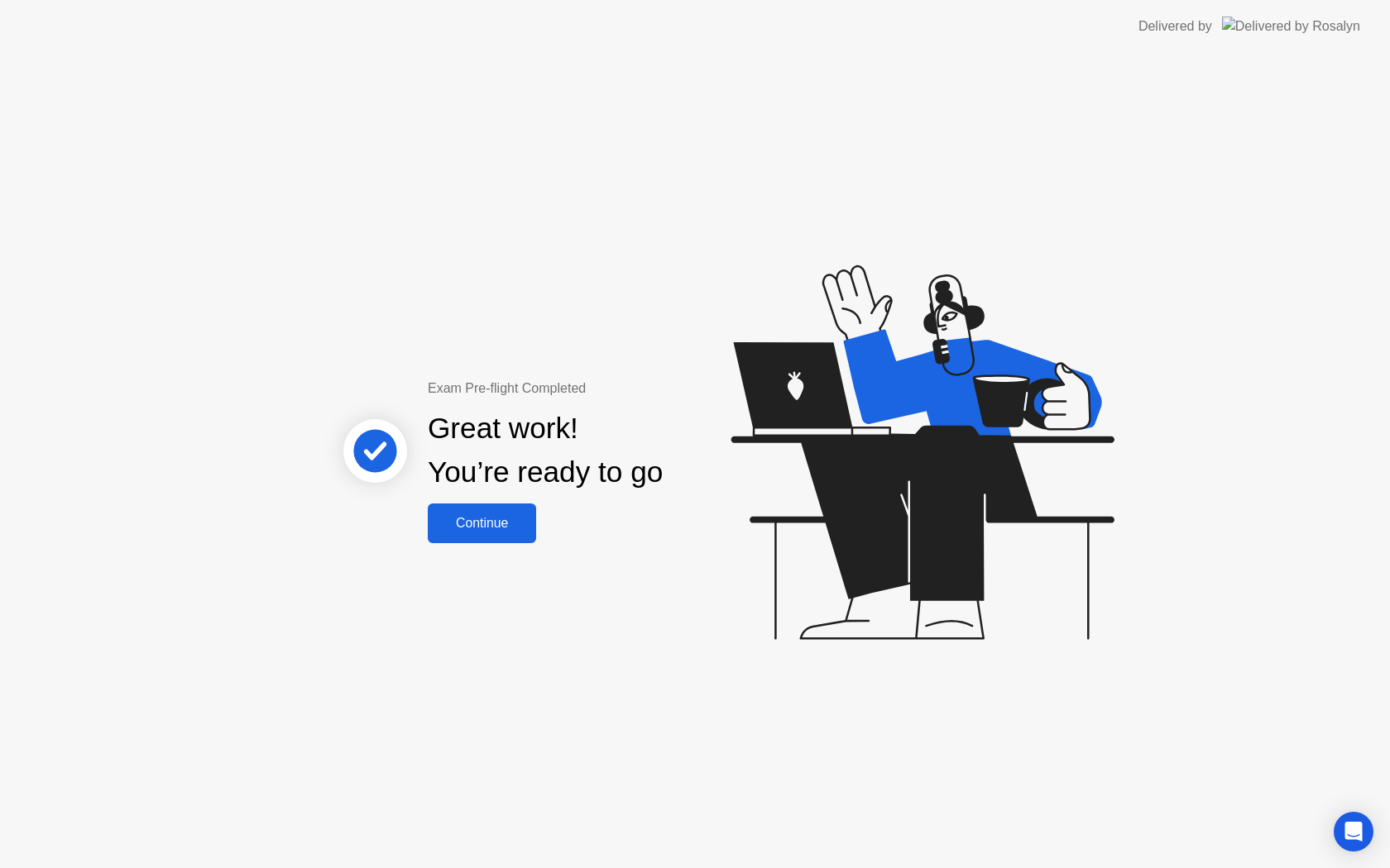 The height and width of the screenshot is (868, 1390). What do you see at coordinates (599, 389) in the screenshot?
I see `div: Exam Pre-flight Completed` at bounding box center [599, 389].